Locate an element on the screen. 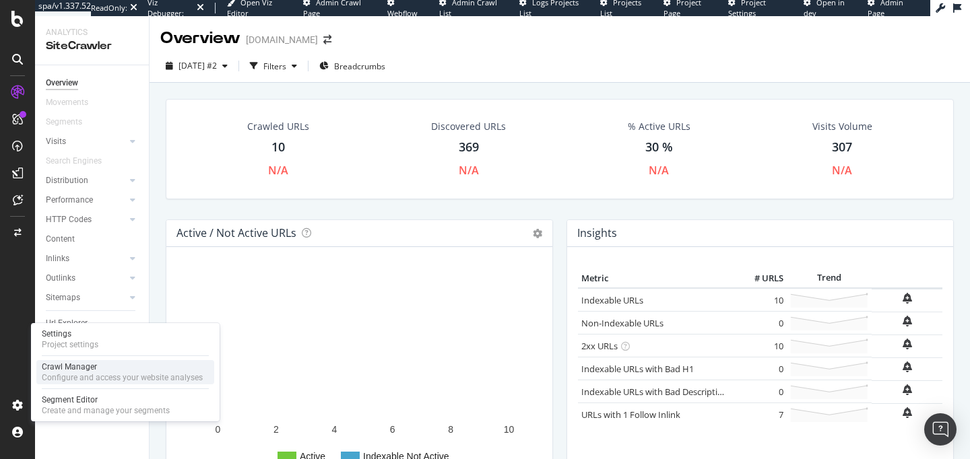  div: Crawl Manager is located at coordinates (122, 367).